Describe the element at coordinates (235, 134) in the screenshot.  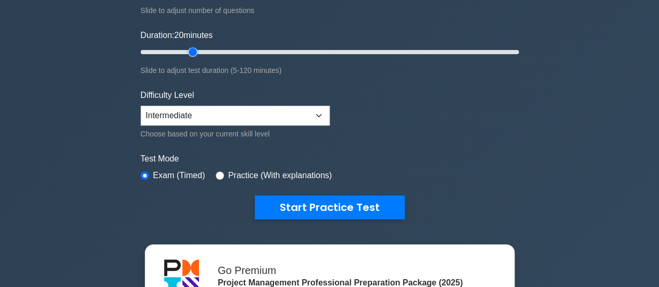
I see `div: Choose based on your current skill level` at that location.